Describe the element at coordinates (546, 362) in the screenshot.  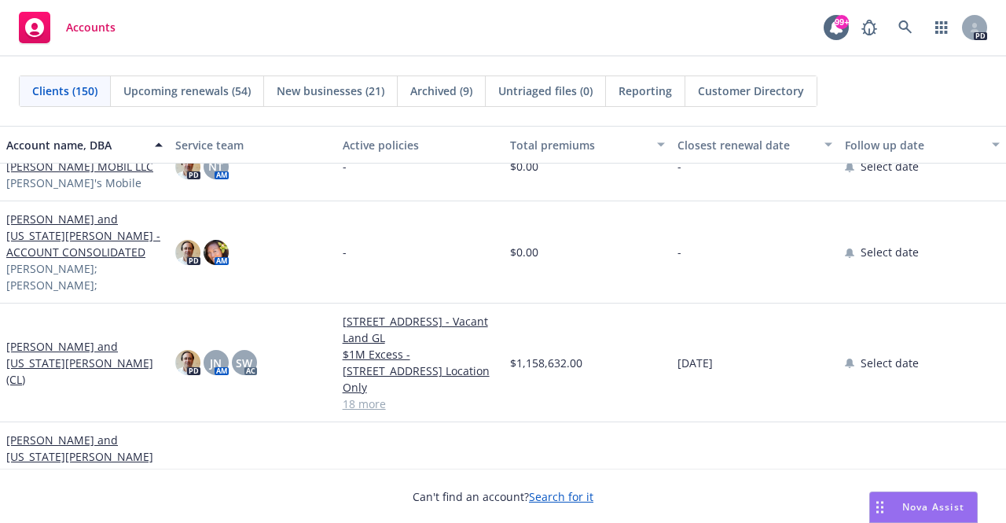
I see `span: $1,158,632.00` at that location.